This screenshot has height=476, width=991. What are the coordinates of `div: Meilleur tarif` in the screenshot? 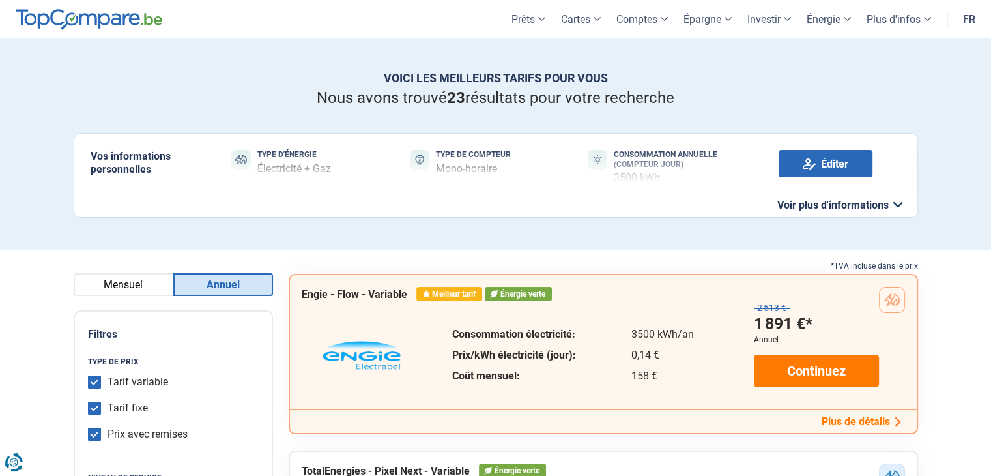 It's located at (449, 294).